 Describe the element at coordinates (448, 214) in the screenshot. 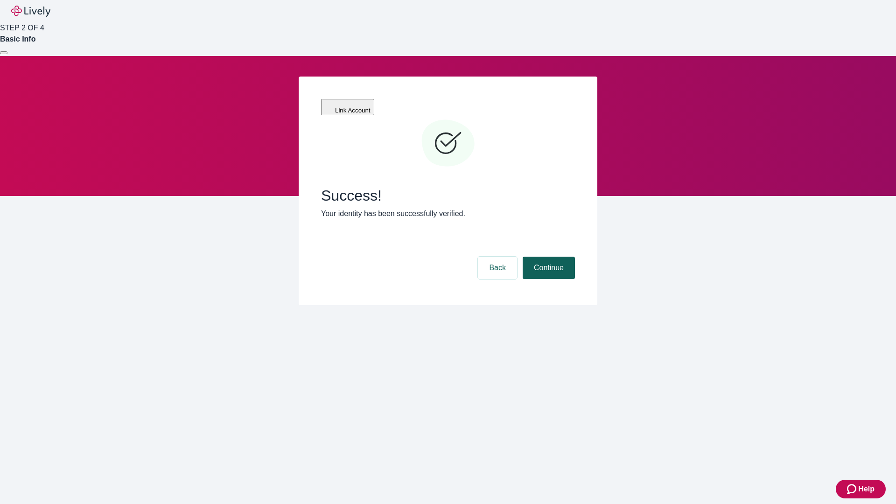

I see `p: Your identity has been successfully verified.` at that location.